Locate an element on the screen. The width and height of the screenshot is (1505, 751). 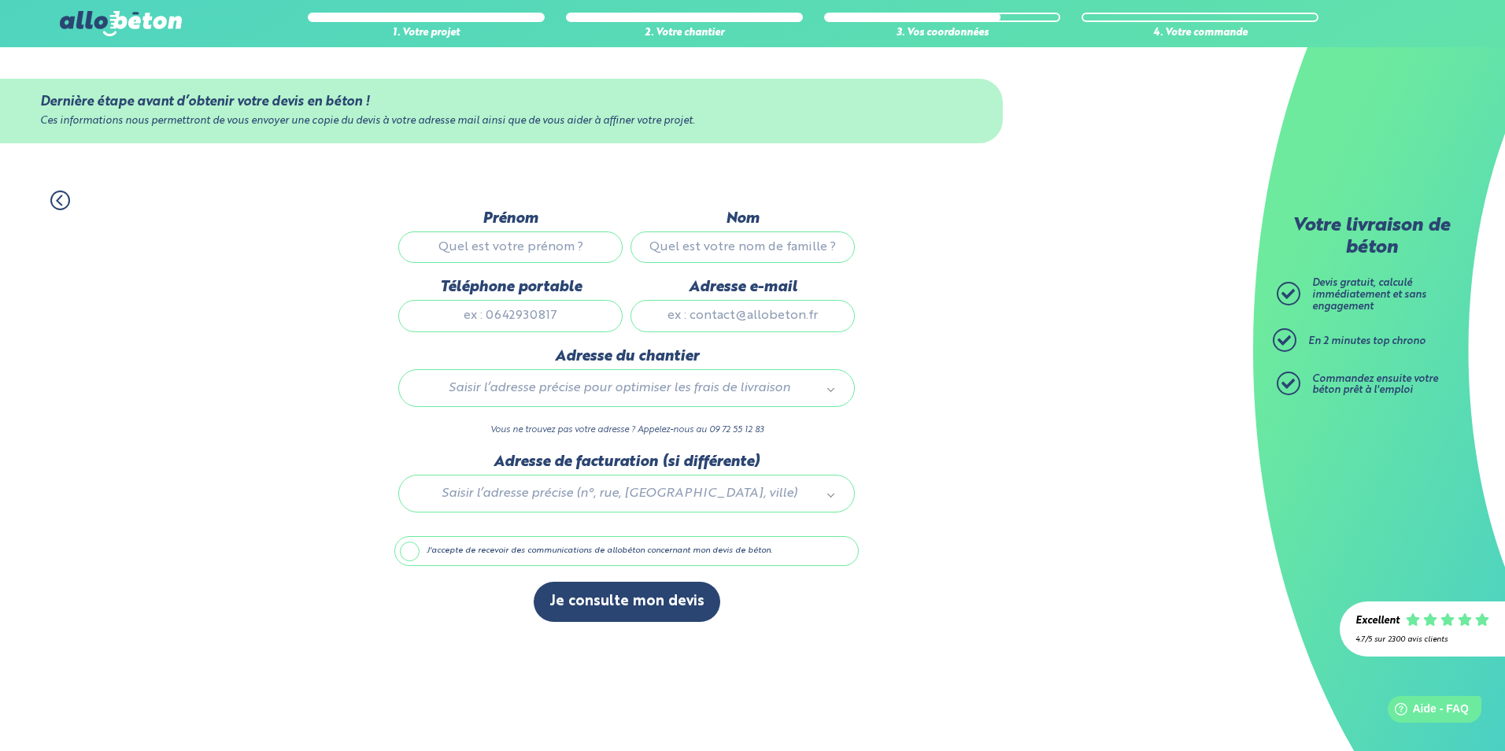
label: Téléphone portable is located at coordinates (510, 287).